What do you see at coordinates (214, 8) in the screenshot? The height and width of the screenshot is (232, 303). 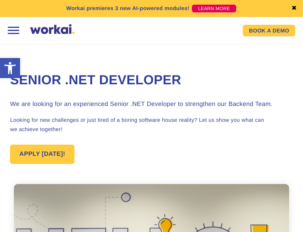 I see `a: LEARN MORE` at bounding box center [214, 8].